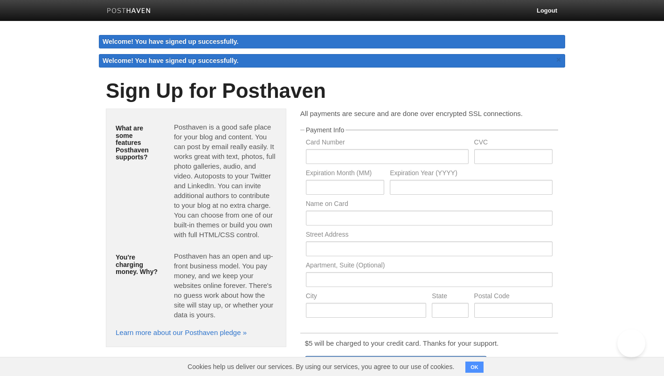  Describe the element at coordinates (171, 61) in the screenshot. I see `span: Welcome! You have signed up successfully.` at that location.